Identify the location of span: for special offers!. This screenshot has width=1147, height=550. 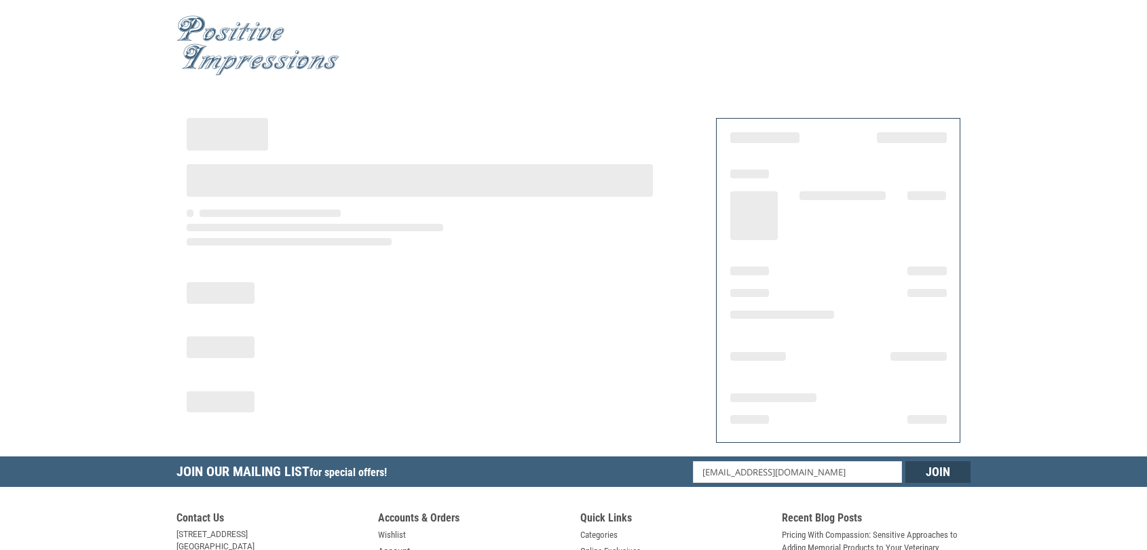
(348, 472).